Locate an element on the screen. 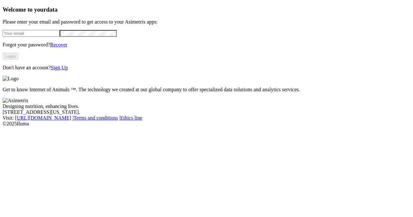 This screenshot has height=217, width=413. h3: Welcome to your is located at coordinates (207, 10).